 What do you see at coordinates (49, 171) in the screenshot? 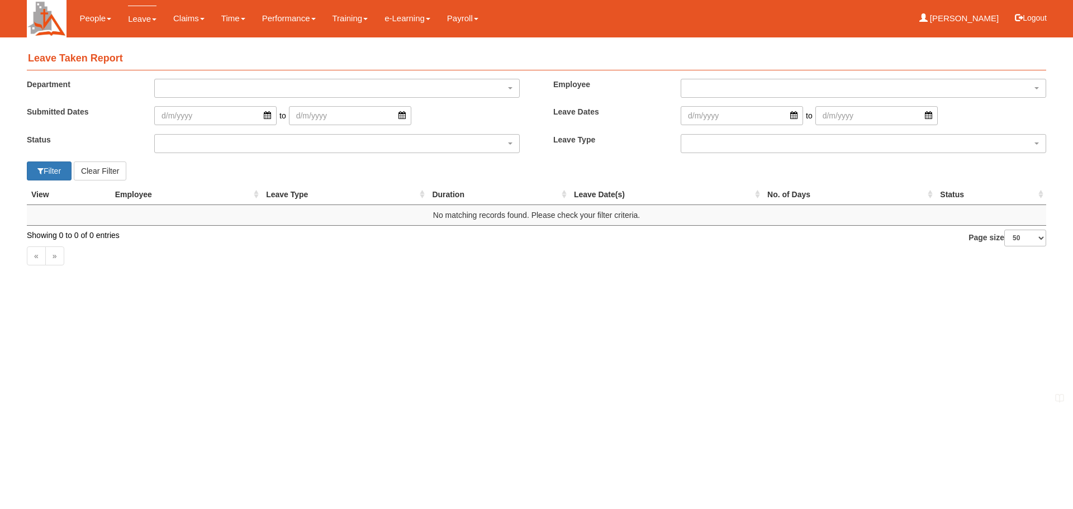
I see `button: Filter` at bounding box center [49, 171].